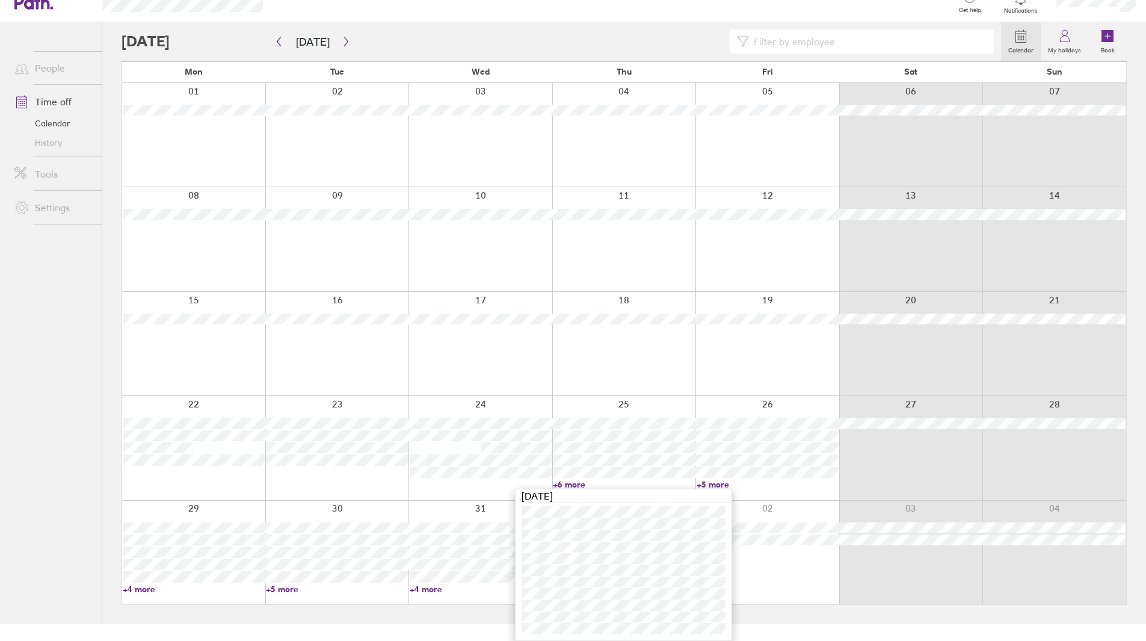  I want to click on a: People, so click(53, 68).